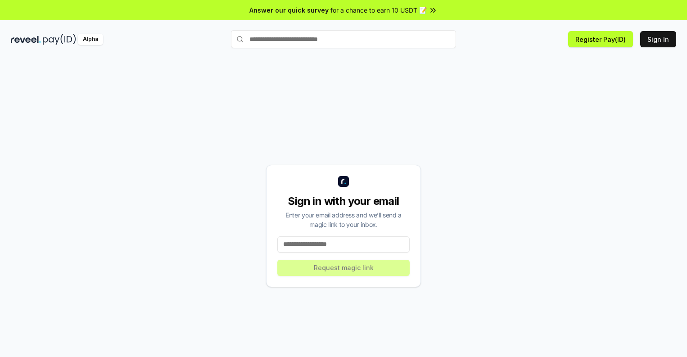 This screenshot has width=687, height=357. What do you see at coordinates (601, 39) in the screenshot?
I see `button: Register Pay(ID)` at bounding box center [601, 39].